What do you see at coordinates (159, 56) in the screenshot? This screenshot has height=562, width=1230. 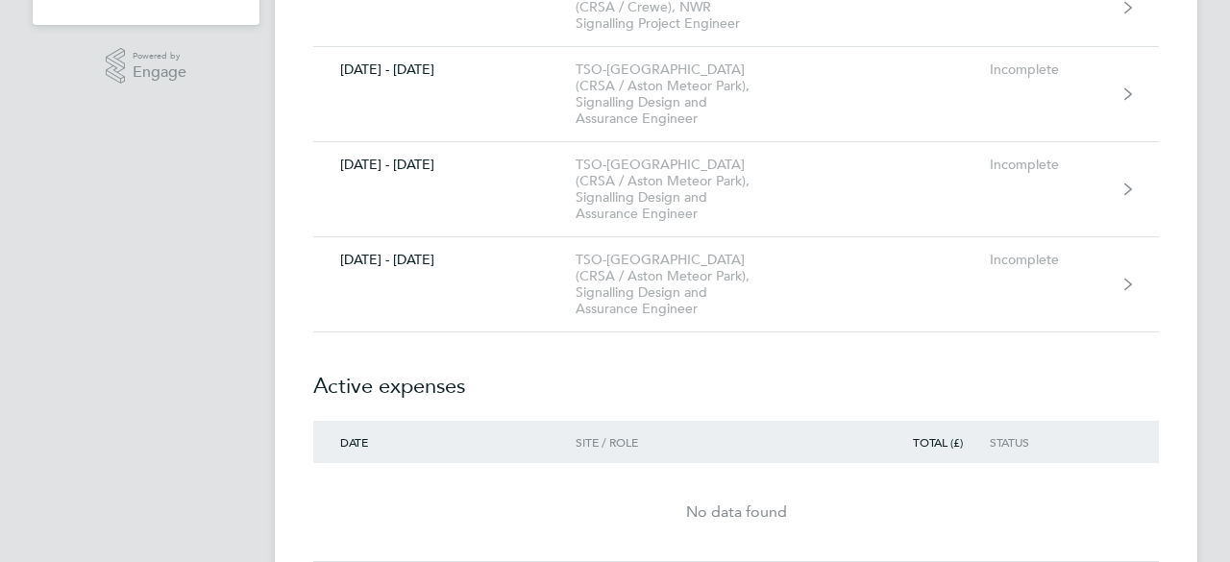 I see `span: Powered by` at bounding box center [159, 56].